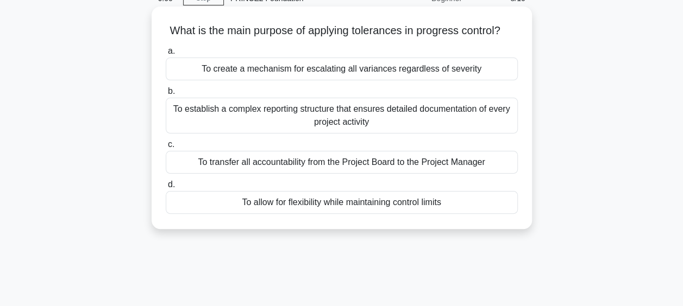 This screenshot has height=306, width=683. I want to click on div: To create a mechanism for escalating all variances regardless of severity, so click(342, 69).